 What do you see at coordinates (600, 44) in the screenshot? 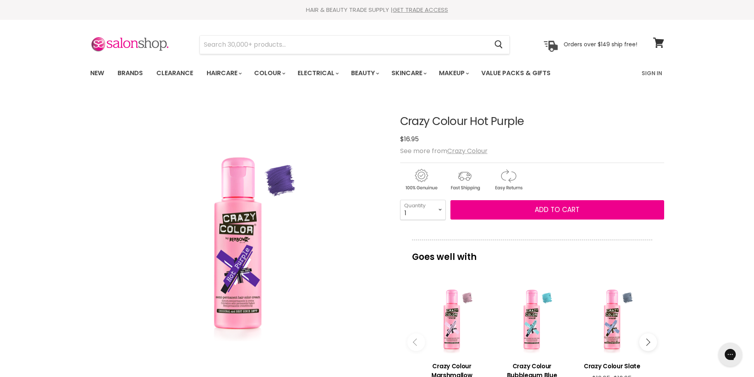
I see `p: Orders over $149 ship free!` at bounding box center [600, 44].